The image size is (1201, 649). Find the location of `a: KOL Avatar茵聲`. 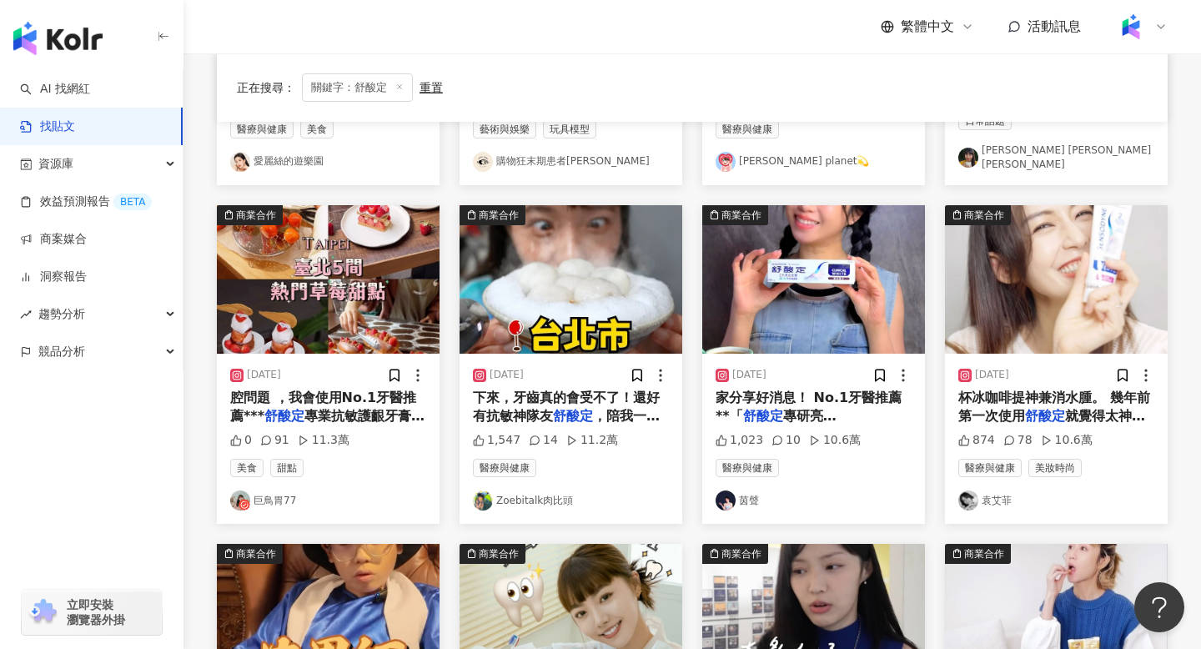

a: KOL Avatar茵聲 is located at coordinates (813, 500).